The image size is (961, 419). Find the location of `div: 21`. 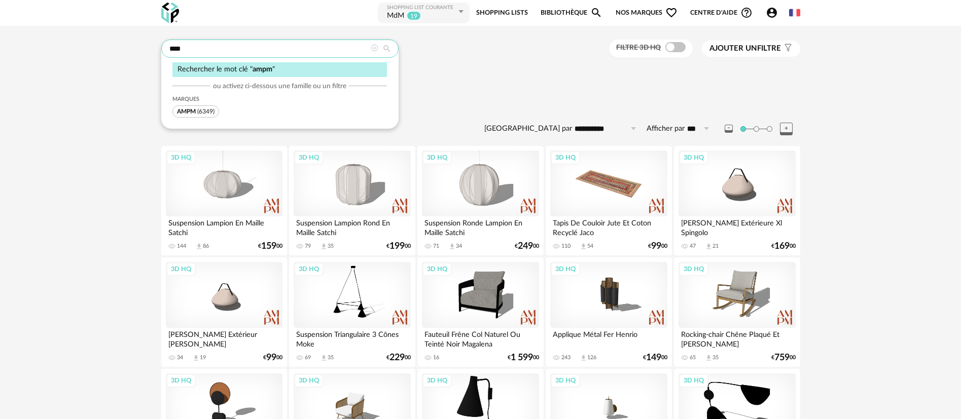

div: 21 is located at coordinates (716, 246).